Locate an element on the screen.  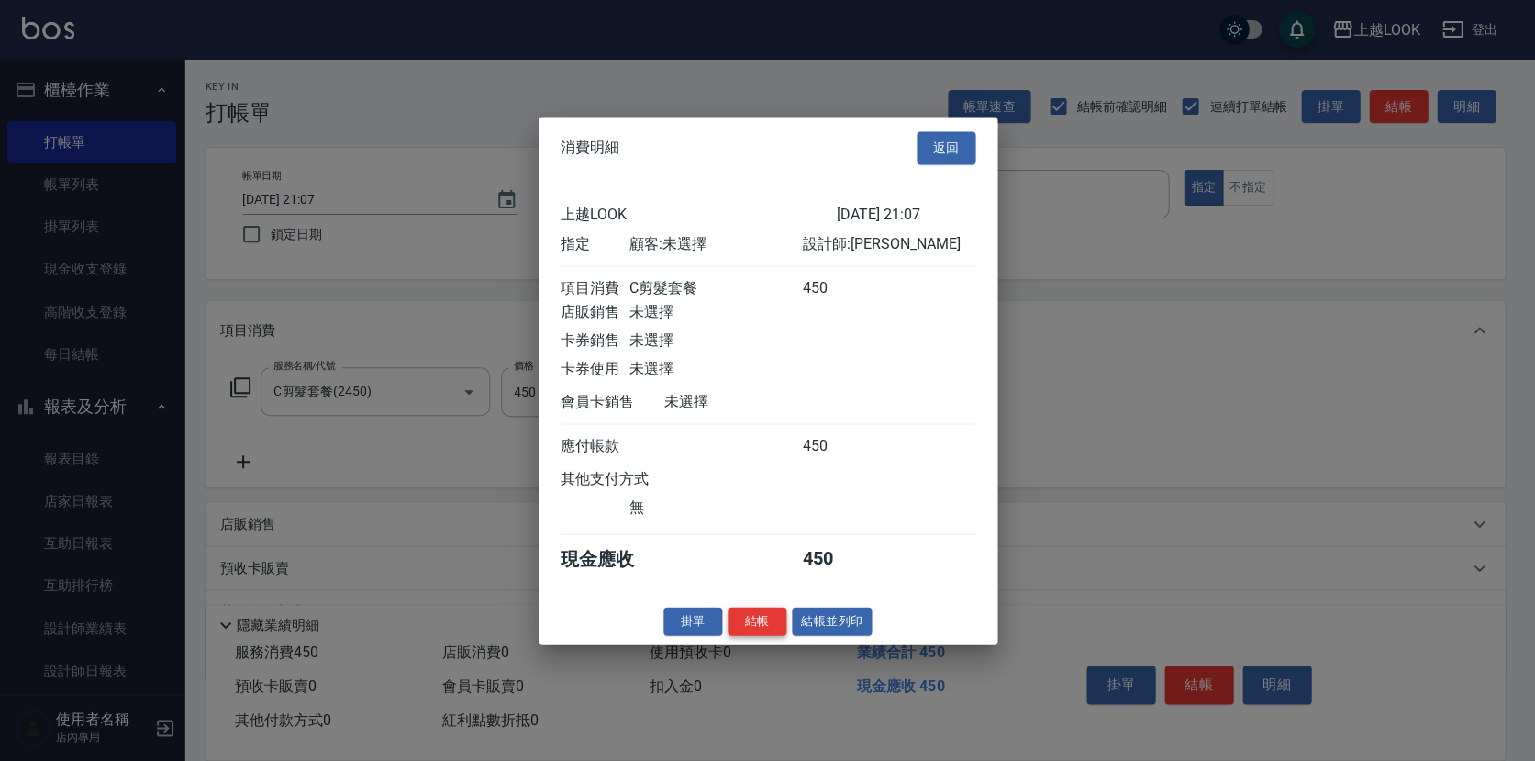
button: 結帳並列印 is located at coordinates (831, 620).